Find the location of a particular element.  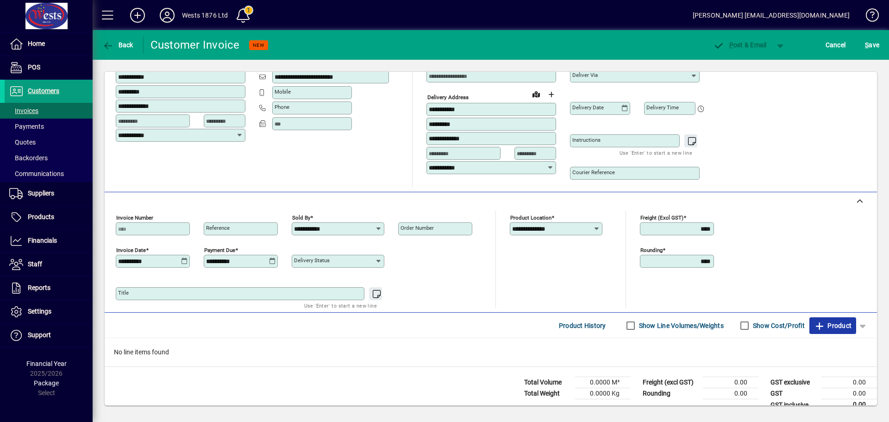

span: S is located at coordinates (867, 45).